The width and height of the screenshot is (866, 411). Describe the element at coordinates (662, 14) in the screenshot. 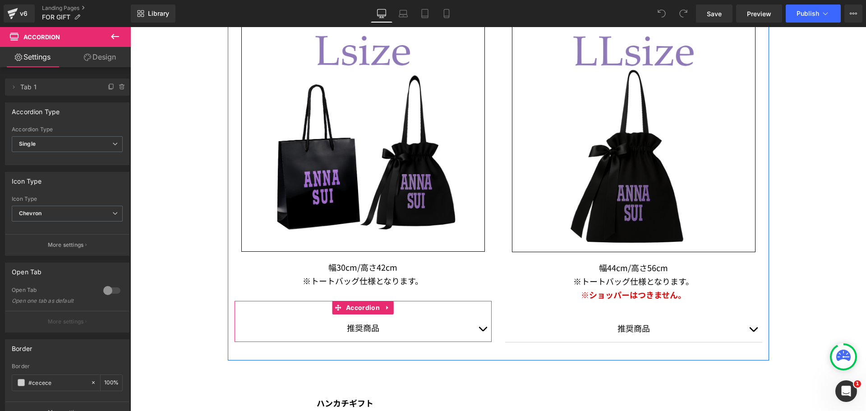

I see `button: Undo` at that location.